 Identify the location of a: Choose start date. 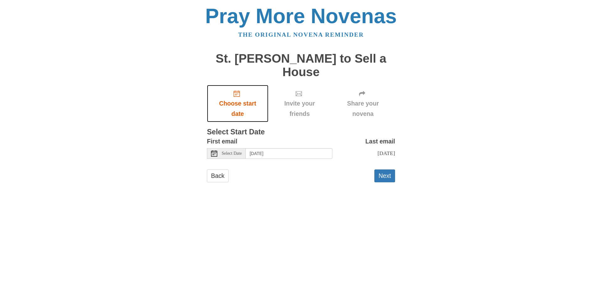
(238, 103).